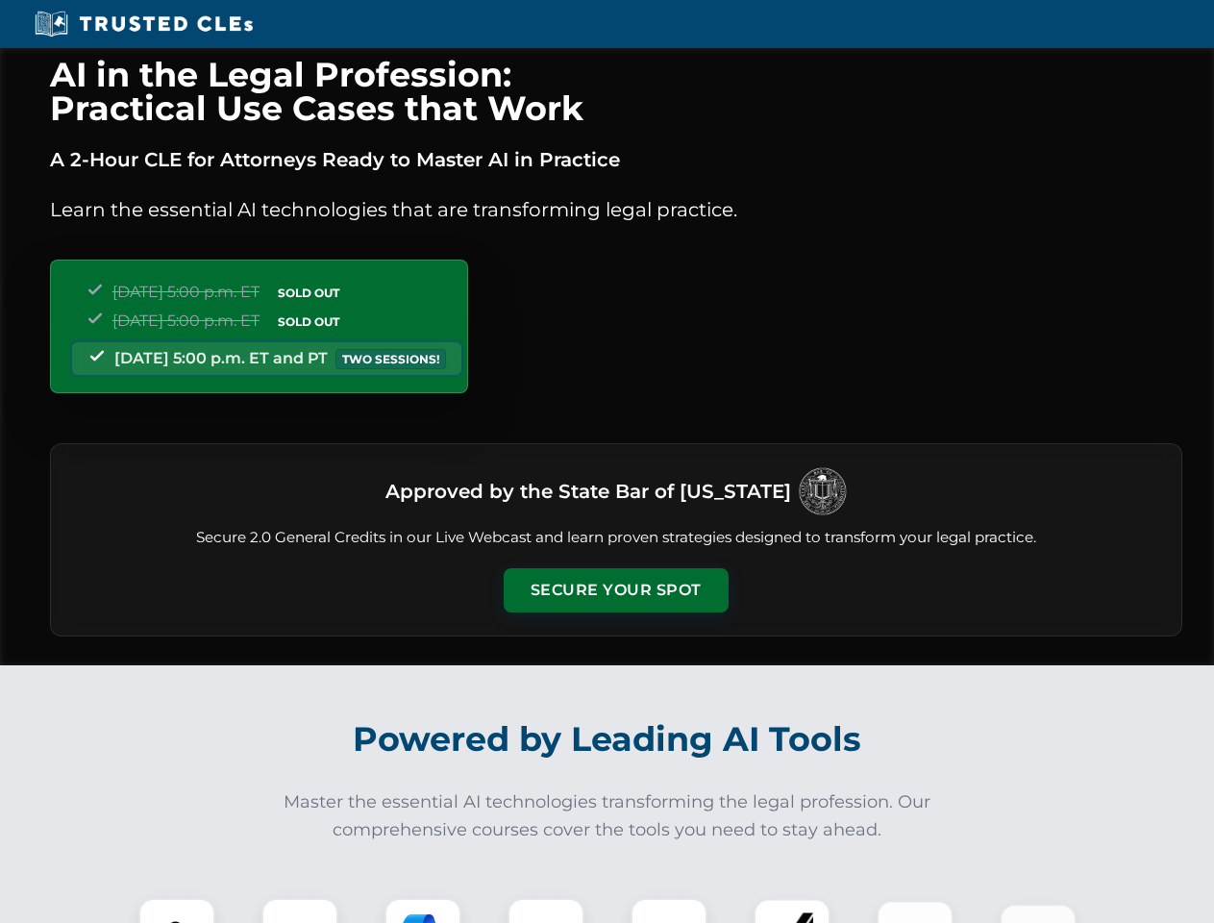  Describe the element at coordinates (616, 160) in the screenshot. I see `p: A 2-Hour CLE for Attorneys Ready to Master AI in Practice` at that location.